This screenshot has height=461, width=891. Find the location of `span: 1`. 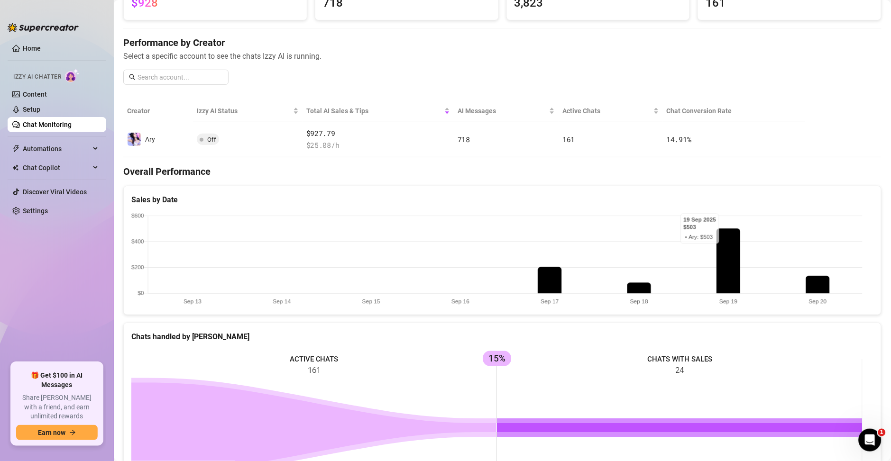

span: 1 is located at coordinates (882, 433).